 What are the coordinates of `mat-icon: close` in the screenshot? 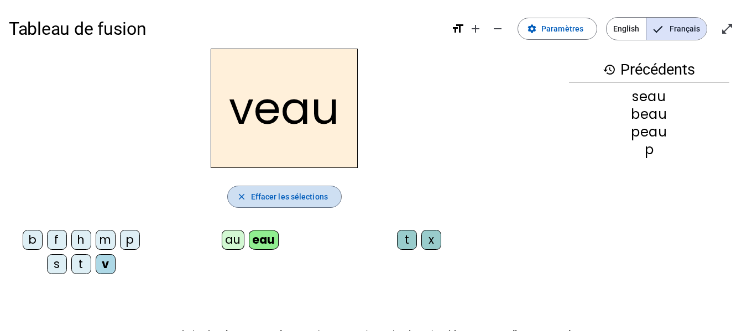 It's located at (241, 197).